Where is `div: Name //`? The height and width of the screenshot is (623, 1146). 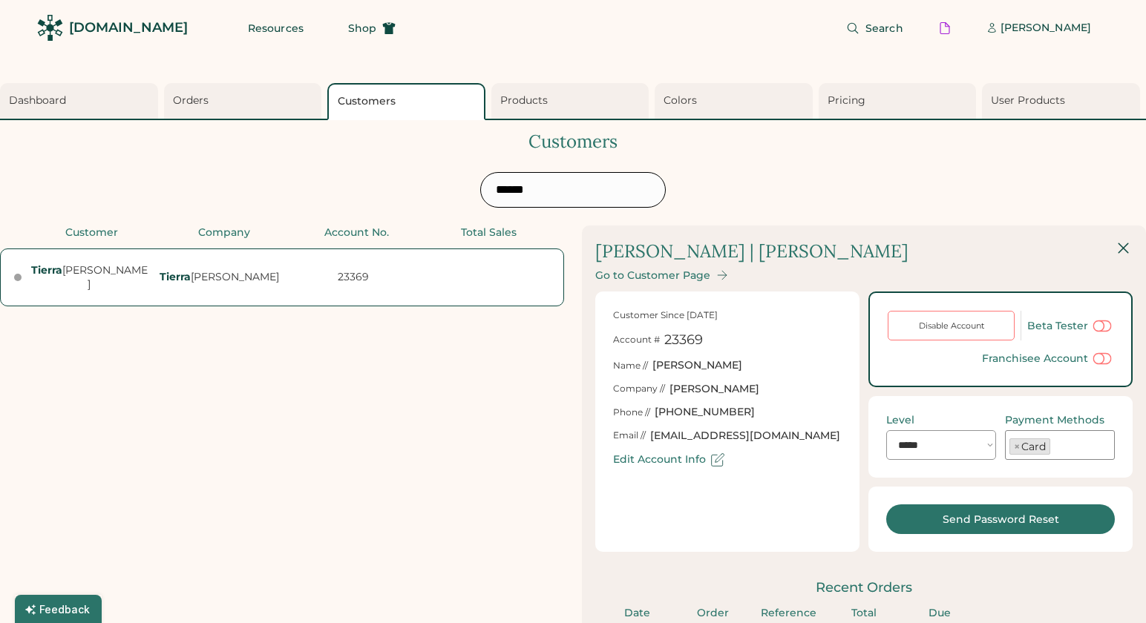
div: Name // is located at coordinates (630, 366).